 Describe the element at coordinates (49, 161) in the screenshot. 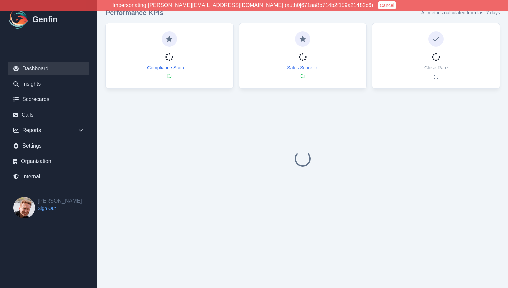

I see `a: Organization` at that location.